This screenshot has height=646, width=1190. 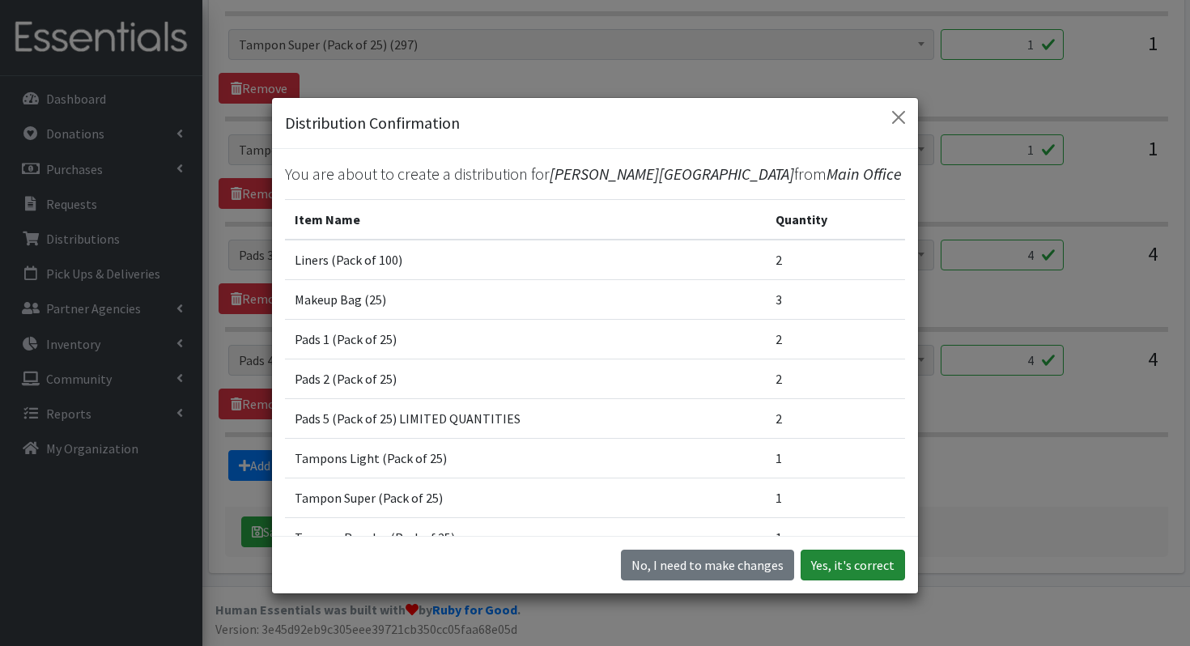 I want to click on td: Tampons Light (Pack of 25), so click(x=525, y=457).